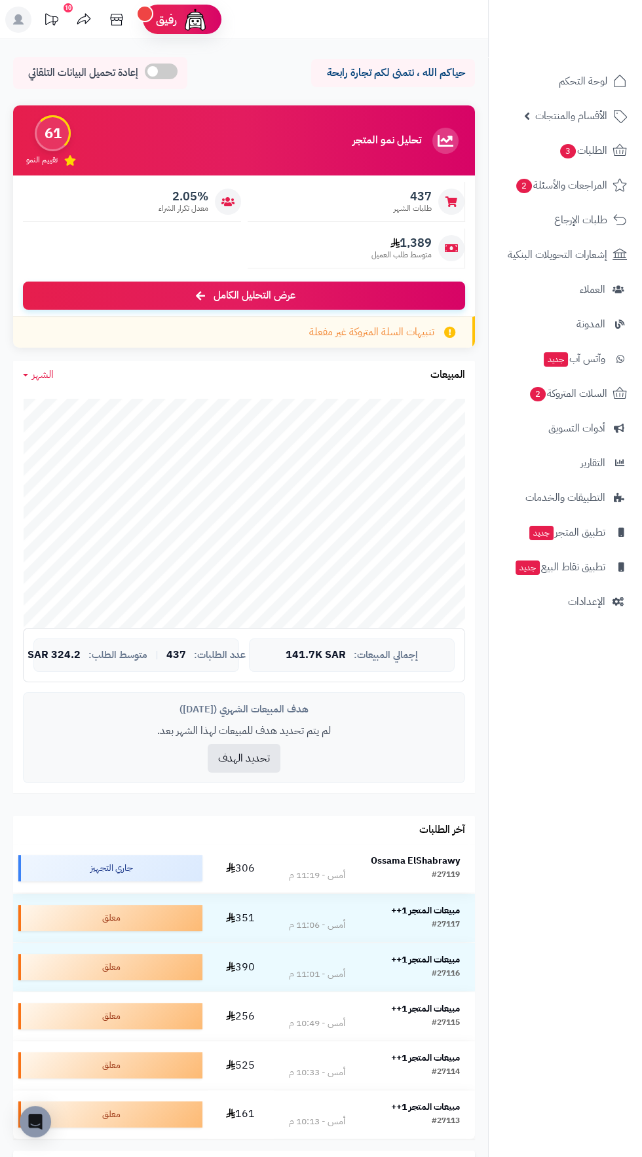 The image size is (642, 1157). What do you see at coordinates (401, 255) in the screenshot?
I see `span: متوسط طلب العميل` at bounding box center [401, 255].